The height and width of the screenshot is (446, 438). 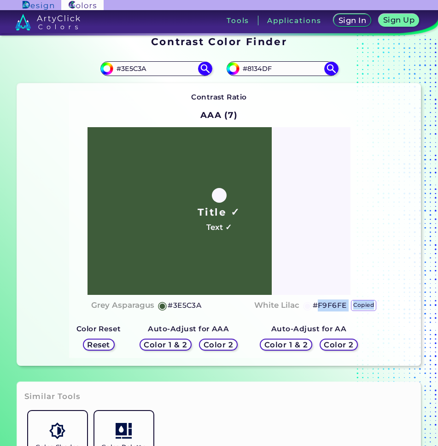 What do you see at coordinates (122, 305) in the screenshot?
I see `h4: Grey Asparagus` at bounding box center [122, 305].